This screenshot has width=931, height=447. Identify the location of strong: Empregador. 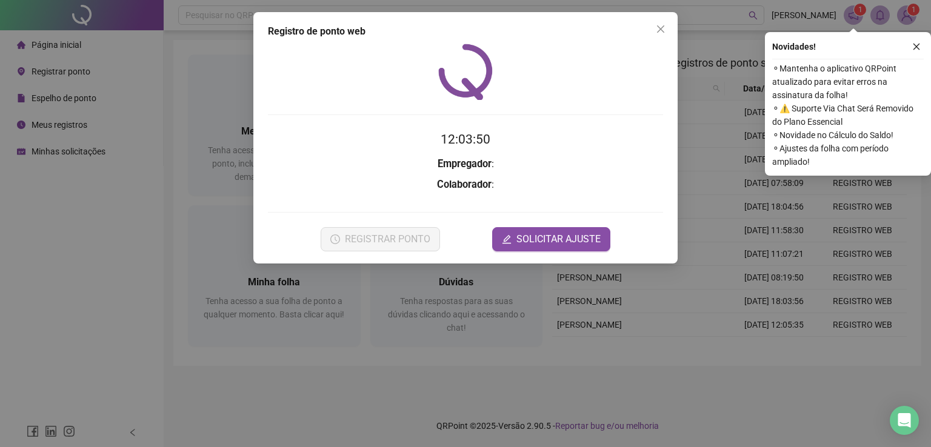
(464, 164).